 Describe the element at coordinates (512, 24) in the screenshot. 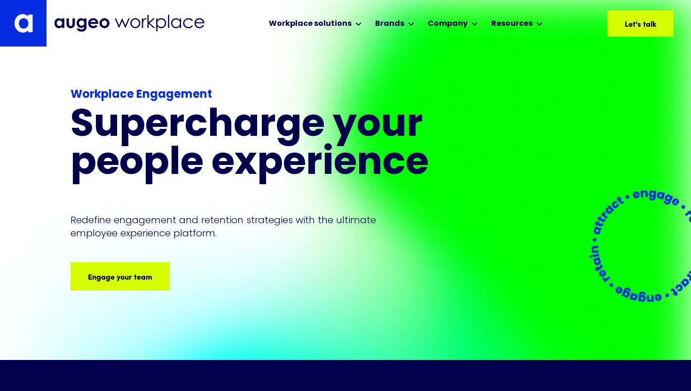

I see `div: Resources` at that location.